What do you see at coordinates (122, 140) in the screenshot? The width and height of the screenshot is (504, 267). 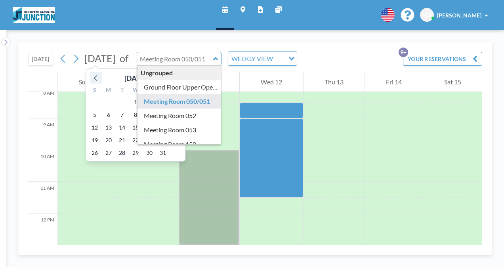 I see `span: Tuesday, October 21, 2025` at bounding box center [122, 140].